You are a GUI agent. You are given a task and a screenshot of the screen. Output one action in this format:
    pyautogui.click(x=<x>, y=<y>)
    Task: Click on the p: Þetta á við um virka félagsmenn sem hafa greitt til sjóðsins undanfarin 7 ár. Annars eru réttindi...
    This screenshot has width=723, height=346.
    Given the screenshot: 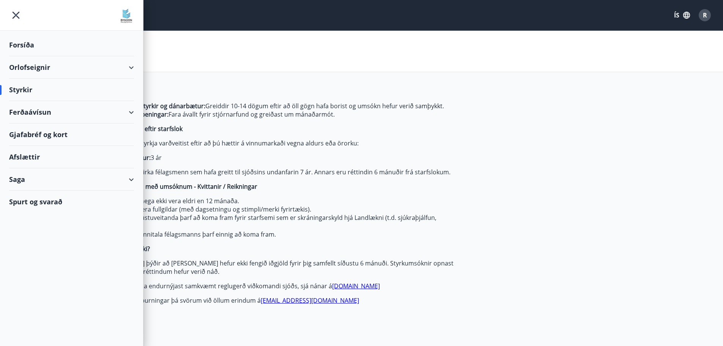 What is the action you would take?
    pyautogui.click(x=277, y=172)
    